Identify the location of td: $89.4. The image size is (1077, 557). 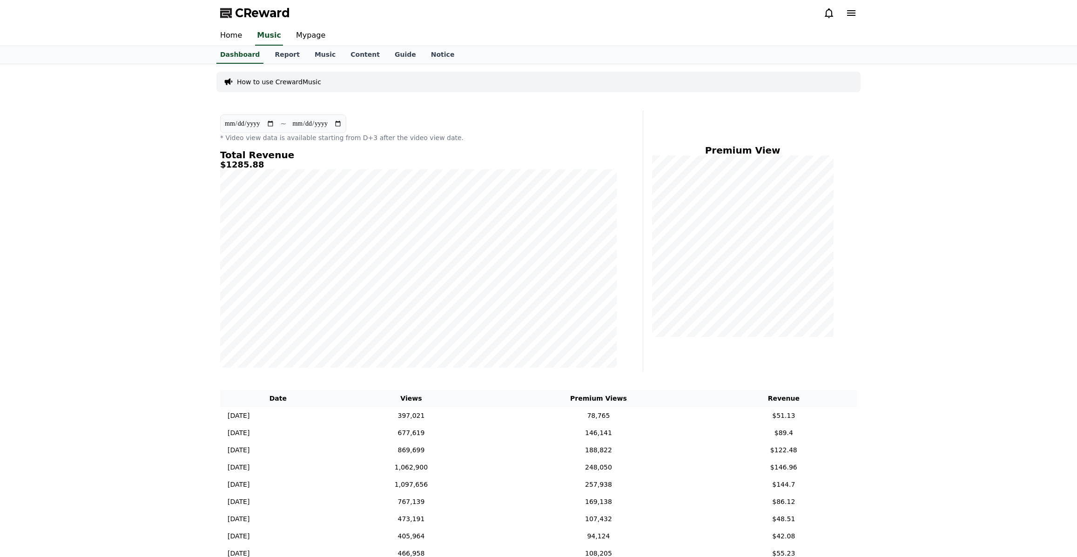
(784, 433).